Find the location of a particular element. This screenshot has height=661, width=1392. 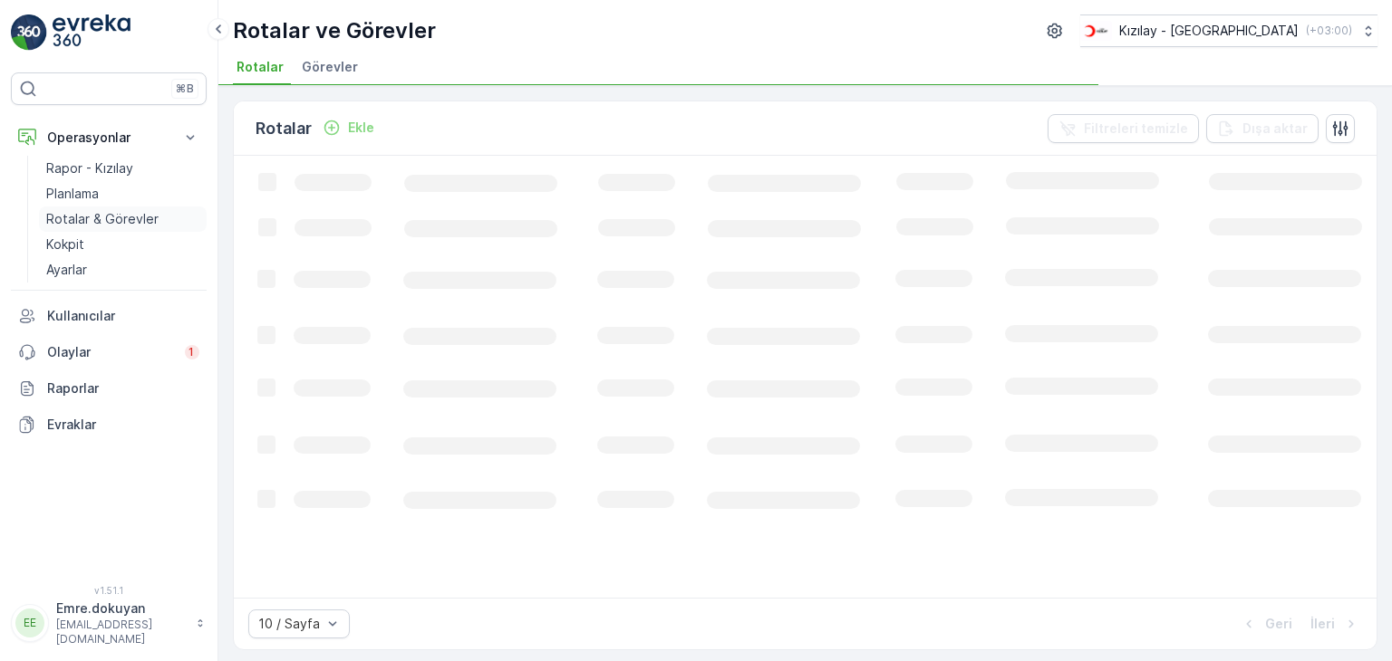

p: Olaylar is located at coordinates (111, 352).